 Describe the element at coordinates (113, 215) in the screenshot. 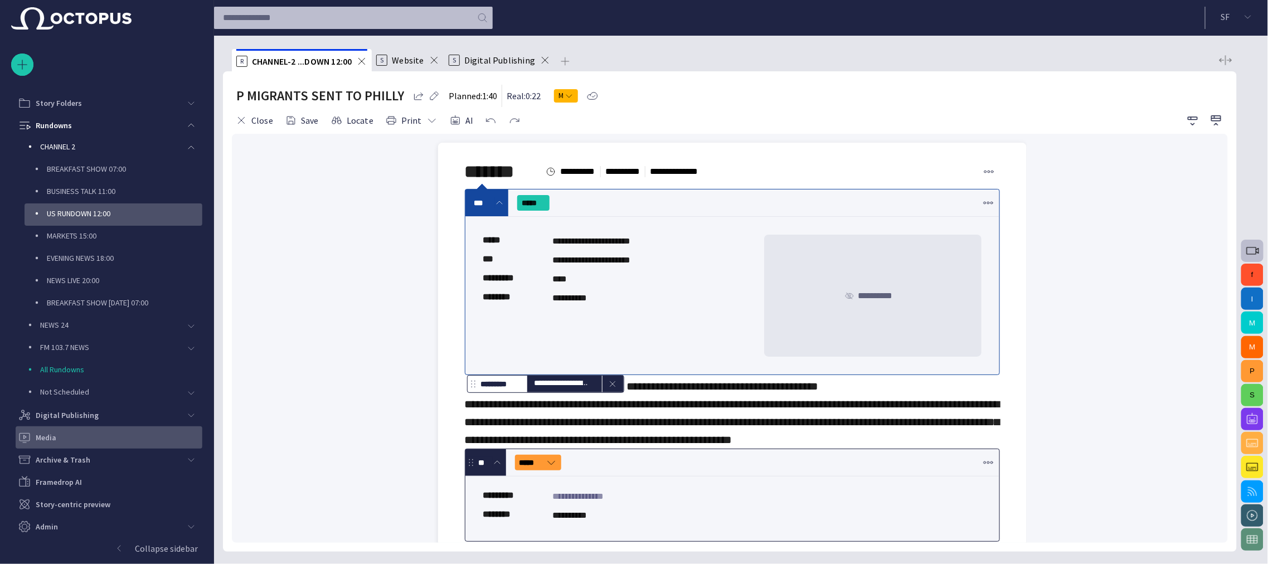

I see `div: US RUNDOWN 12:00` at that location.